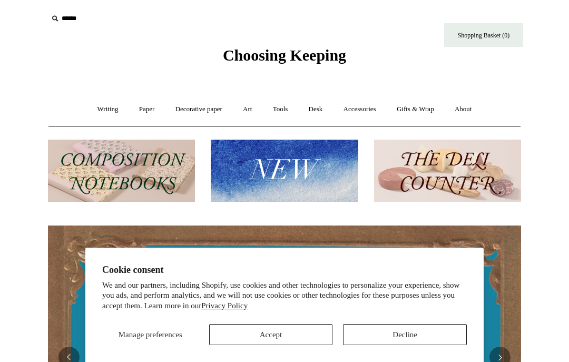  What do you see at coordinates (484, 35) in the screenshot?
I see `a: Shopping Basket (0)` at bounding box center [484, 35].